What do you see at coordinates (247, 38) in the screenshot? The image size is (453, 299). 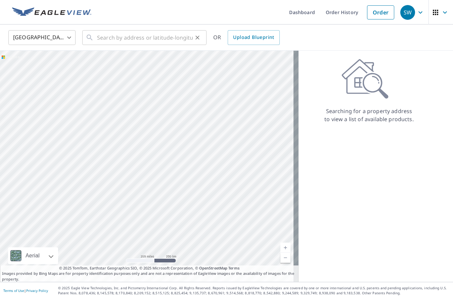 I see `div: OR` at bounding box center [247, 38].